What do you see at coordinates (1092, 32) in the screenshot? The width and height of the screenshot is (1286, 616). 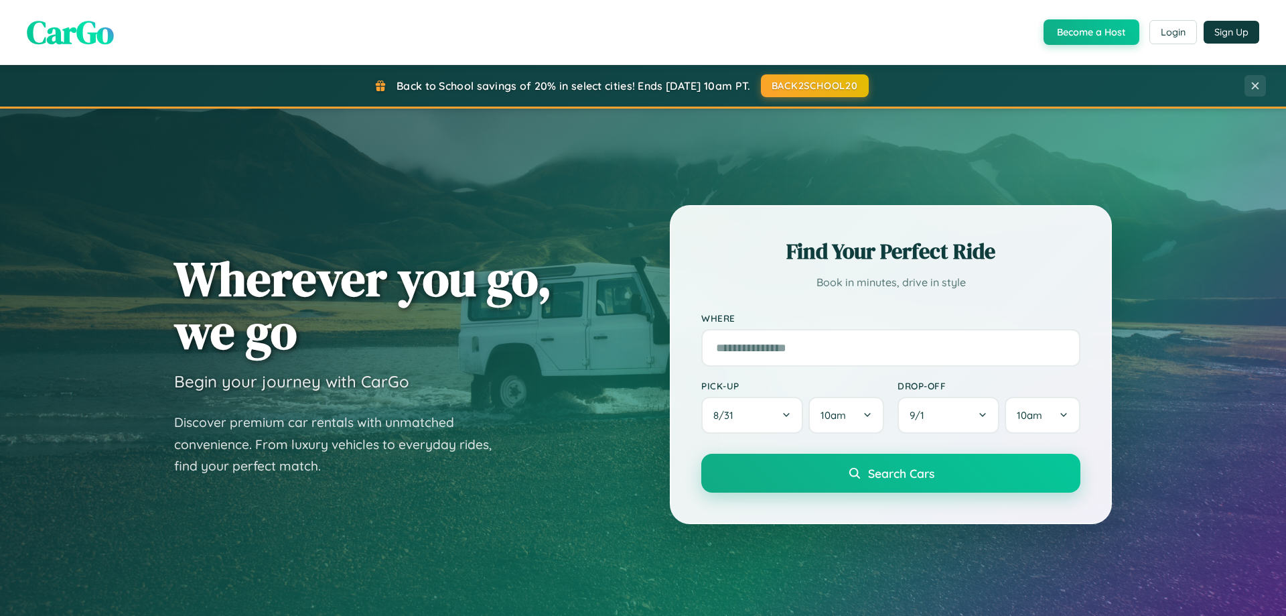 I see `button: Become a Host` at bounding box center [1092, 32].